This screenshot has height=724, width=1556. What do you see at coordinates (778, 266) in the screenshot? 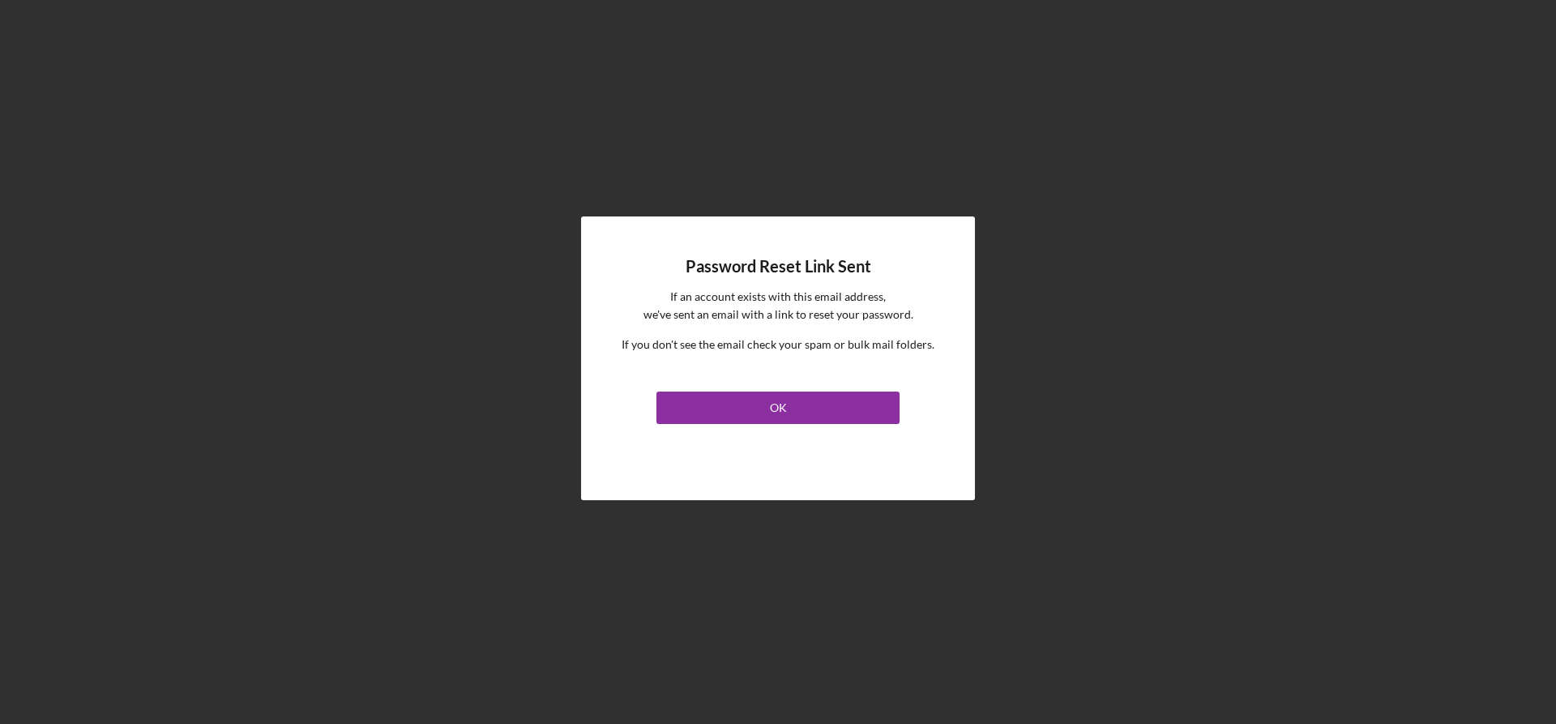
I see `h4: Password Reset Link Sent` at bounding box center [778, 266].